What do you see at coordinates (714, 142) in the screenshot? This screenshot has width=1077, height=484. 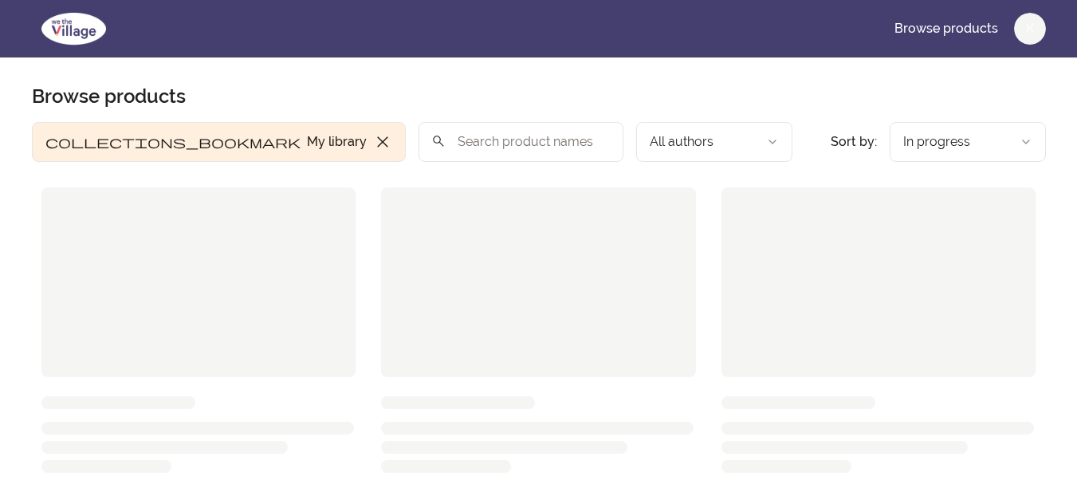 I see `button: Filter by author` at bounding box center [714, 142].